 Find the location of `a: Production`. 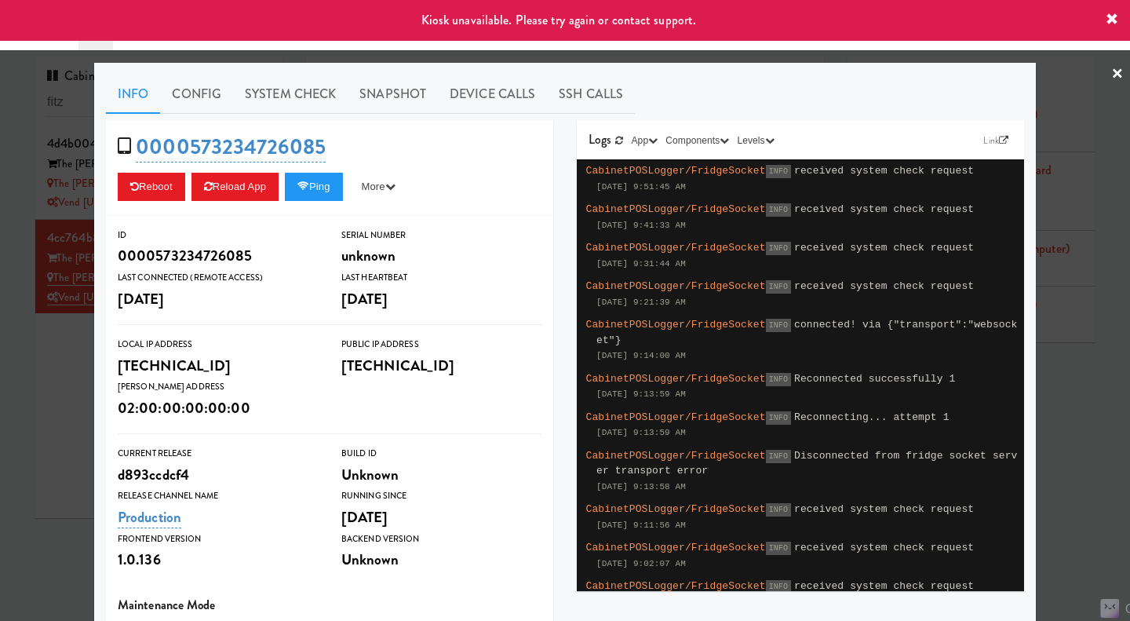

a: Production is located at coordinates (149, 517).